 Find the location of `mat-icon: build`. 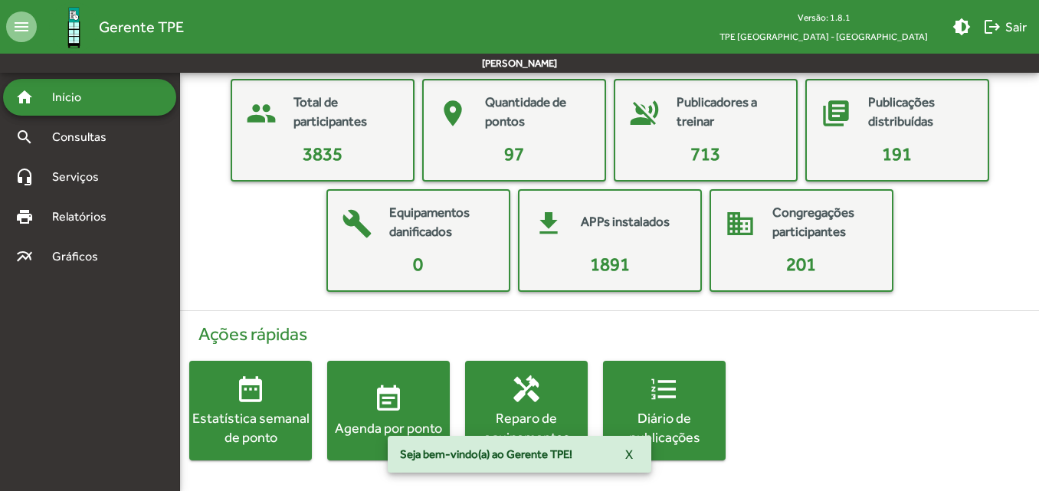

mat-icon: build is located at coordinates (357, 224).